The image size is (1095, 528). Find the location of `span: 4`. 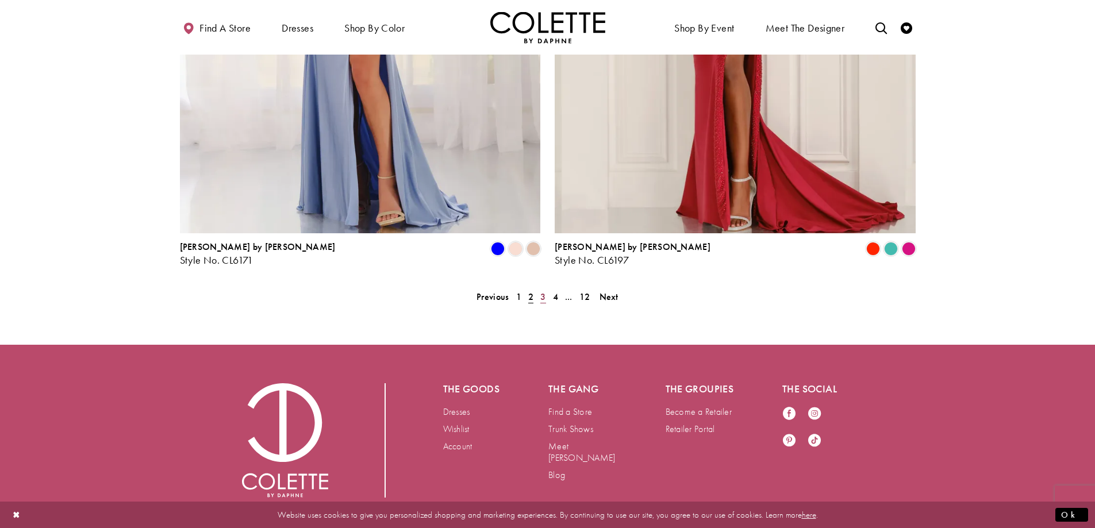

span: 4 is located at coordinates (555, 297).